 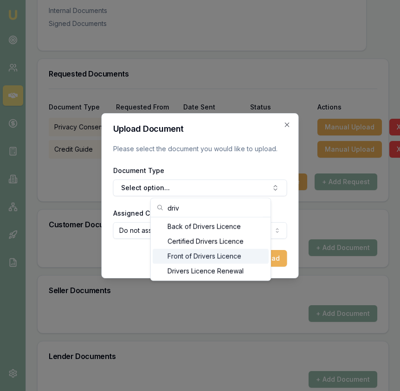 I want to click on label: Assigned Client, so click(x=139, y=213).